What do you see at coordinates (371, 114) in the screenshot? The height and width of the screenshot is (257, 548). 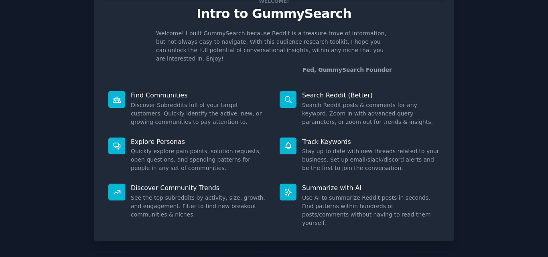 I see `dd: Search Reddit posts & comments for any keyword. Zoom in with advanced query parameters, or zoom o...` at bounding box center [371, 114].